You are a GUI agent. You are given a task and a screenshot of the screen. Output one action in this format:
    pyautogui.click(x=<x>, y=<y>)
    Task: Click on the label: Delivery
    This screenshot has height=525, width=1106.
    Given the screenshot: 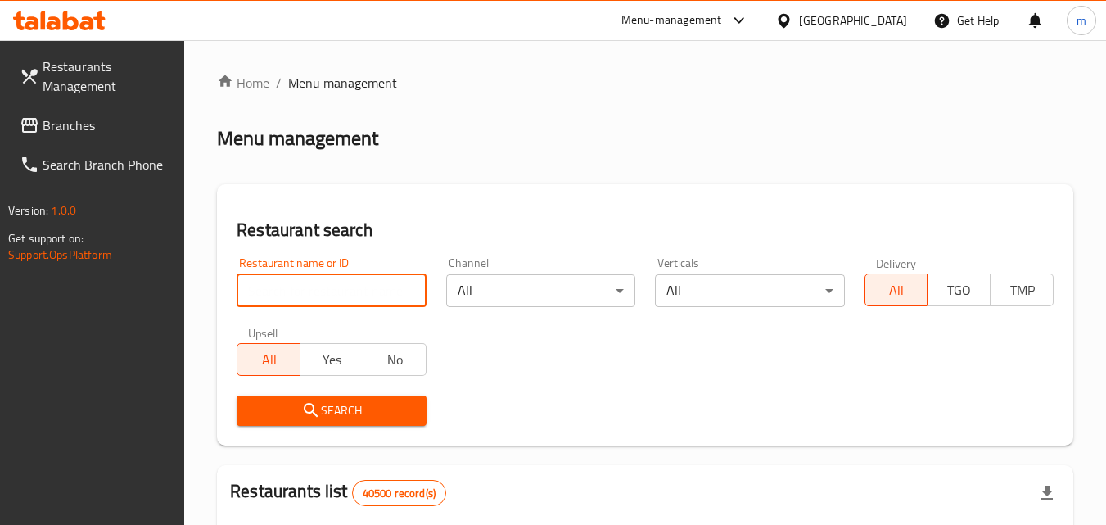 What is the action you would take?
    pyautogui.click(x=896, y=263)
    